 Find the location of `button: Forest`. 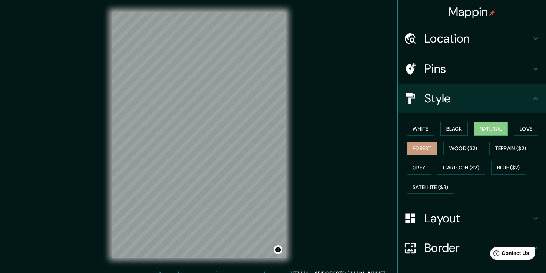

button: Forest is located at coordinates (422, 149).